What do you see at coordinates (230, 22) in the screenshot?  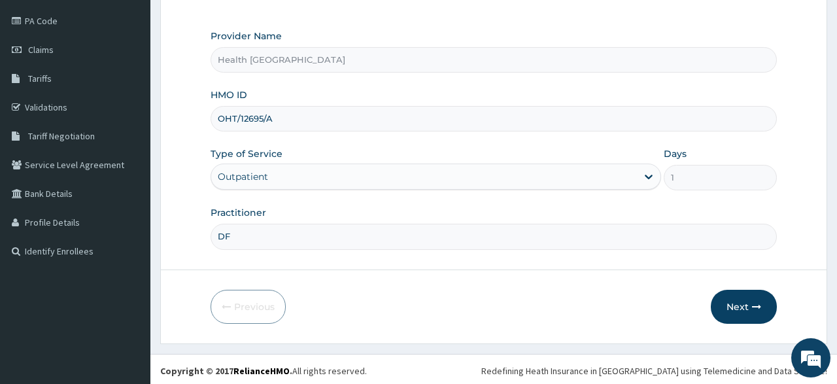 I see `div: Minimize live chat window` at bounding box center [230, 22].